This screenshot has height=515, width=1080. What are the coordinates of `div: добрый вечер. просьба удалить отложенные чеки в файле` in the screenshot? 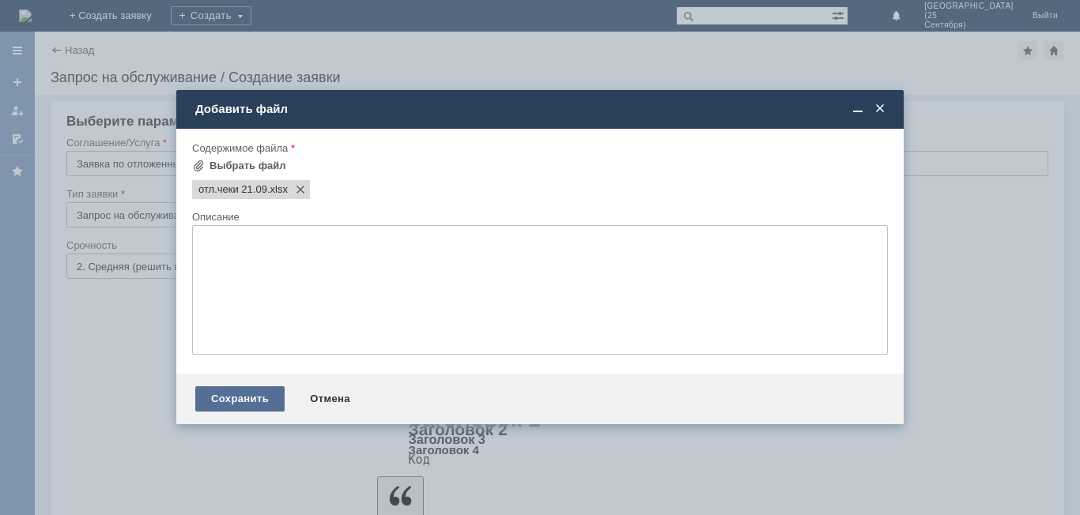 It's located at (119, 19).